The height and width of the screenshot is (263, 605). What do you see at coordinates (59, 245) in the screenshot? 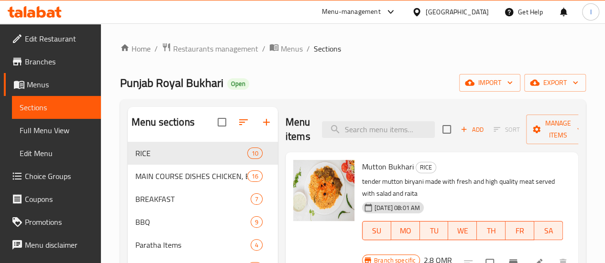
I see `span: Menu disclaimer` at bounding box center [59, 245].